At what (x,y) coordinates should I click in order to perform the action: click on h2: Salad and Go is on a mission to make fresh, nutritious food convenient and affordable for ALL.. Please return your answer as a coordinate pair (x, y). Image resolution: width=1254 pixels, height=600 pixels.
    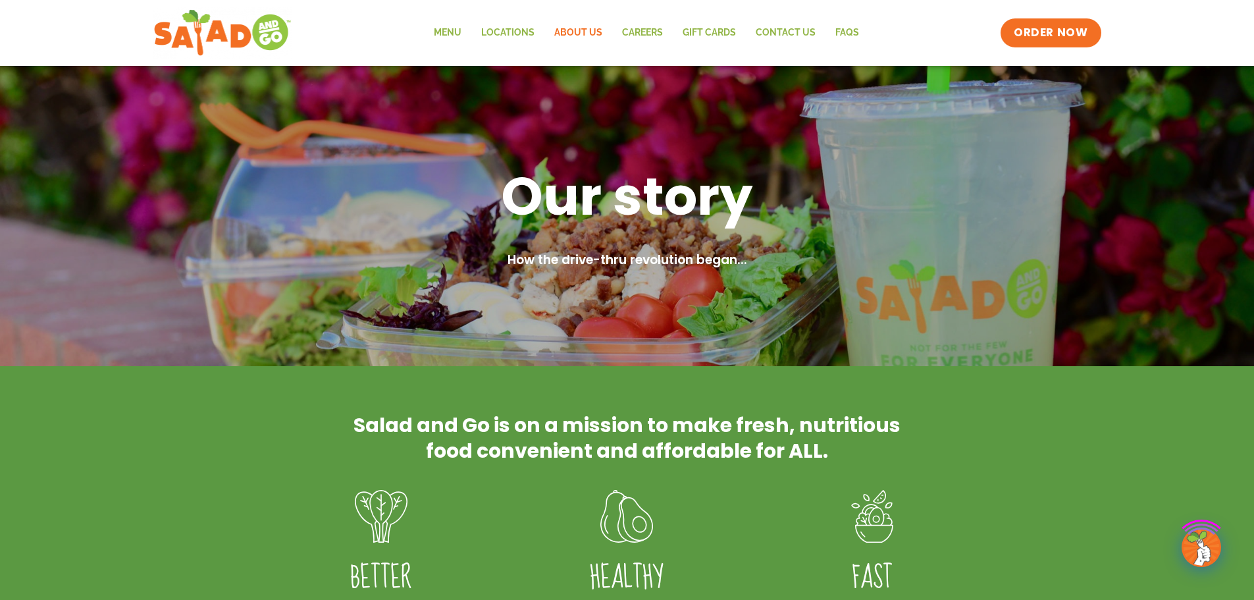
    Looking at the image, I should click on (627, 438).